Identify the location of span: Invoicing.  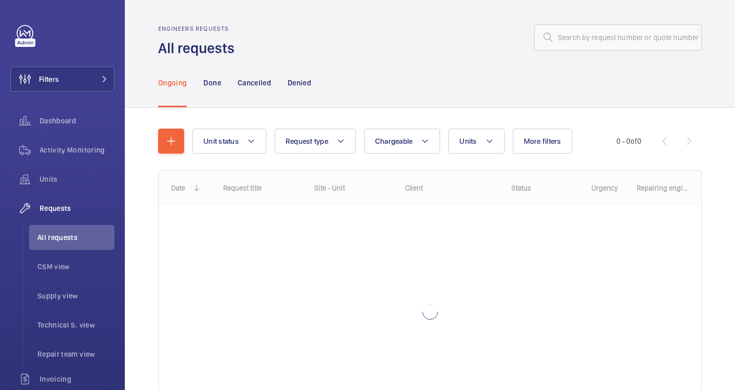
(77, 379).